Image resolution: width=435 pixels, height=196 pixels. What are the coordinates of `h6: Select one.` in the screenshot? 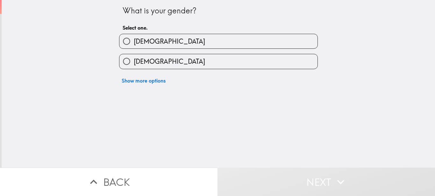 It's located at (218, 28).